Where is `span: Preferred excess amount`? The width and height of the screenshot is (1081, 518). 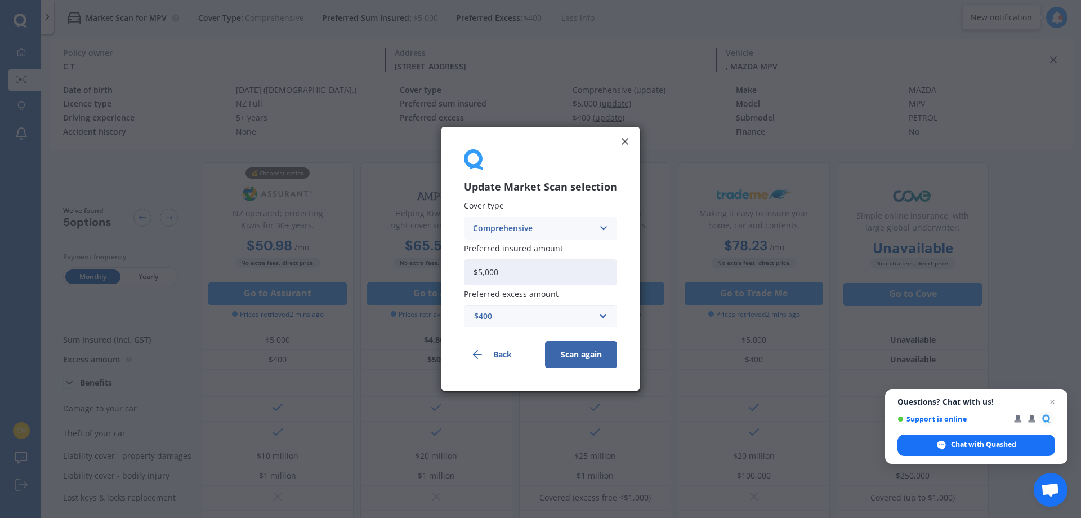
span: Preferred excess amount is located at coordinates (511, 294).